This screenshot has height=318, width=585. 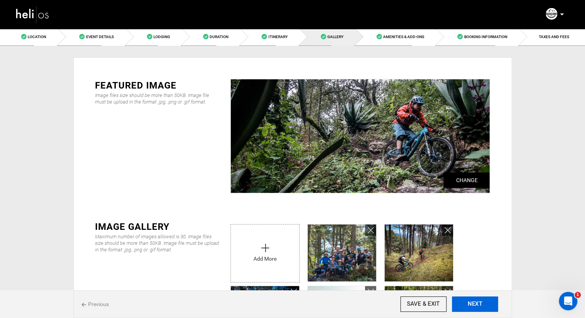 What do you see at coordinates (485, 37) in the screenshot?
I see `span: Booking Information` at bounding box center [485, 37].